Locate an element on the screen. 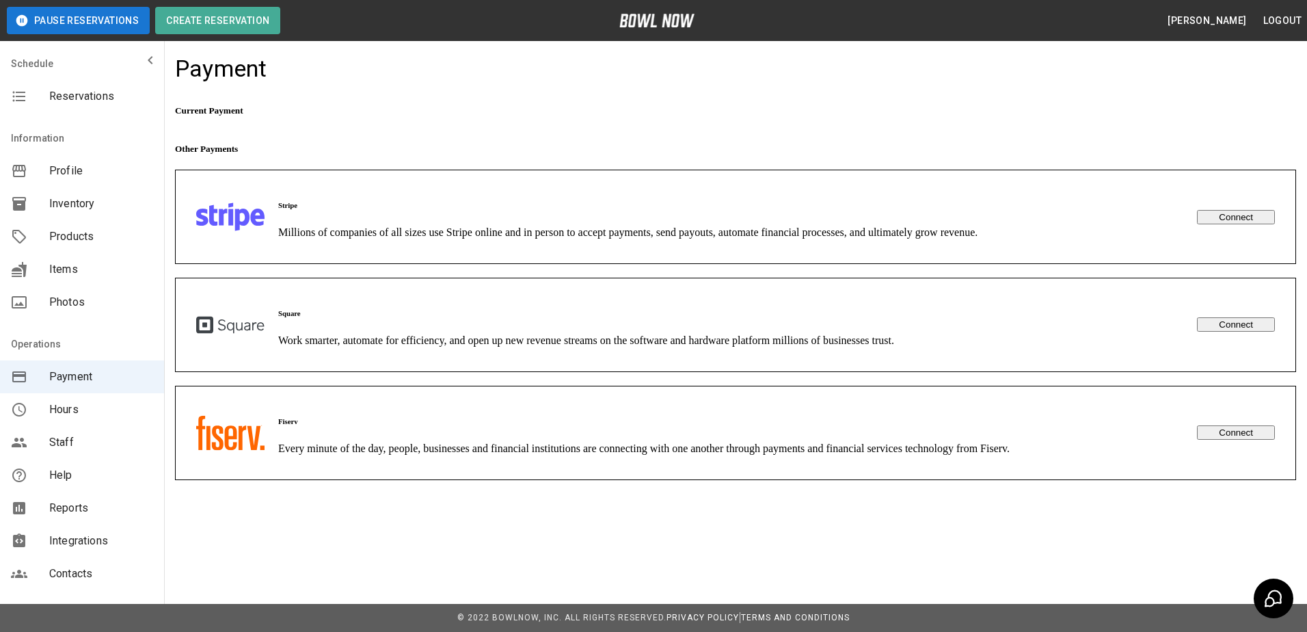 The height and width of the screenshot is (632, 1307). span: Help is located at coordinates (101, 475).